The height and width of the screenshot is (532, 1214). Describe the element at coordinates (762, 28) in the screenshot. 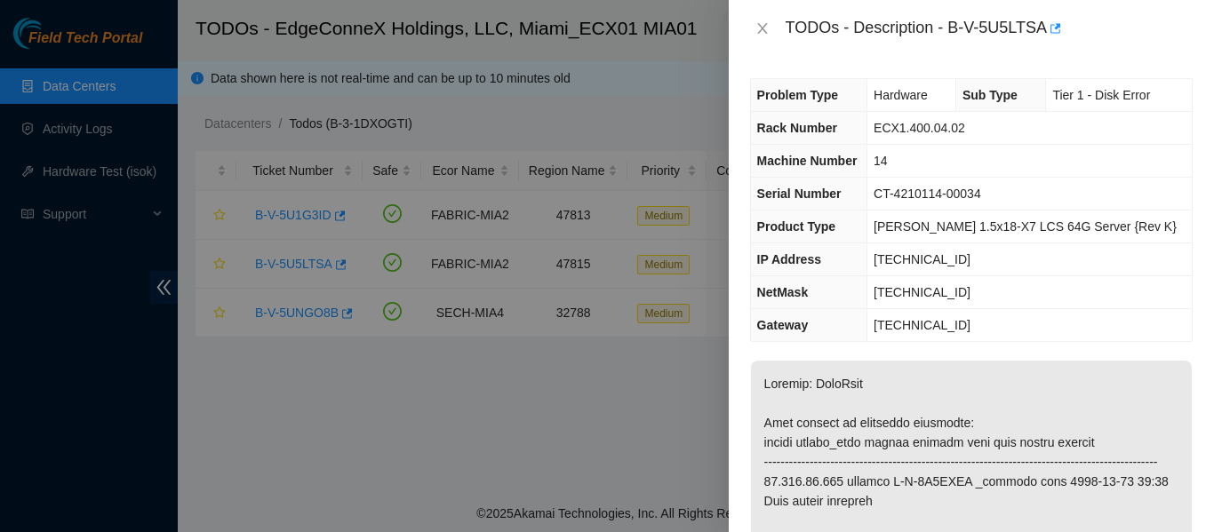

I see `button: Close` at that location.